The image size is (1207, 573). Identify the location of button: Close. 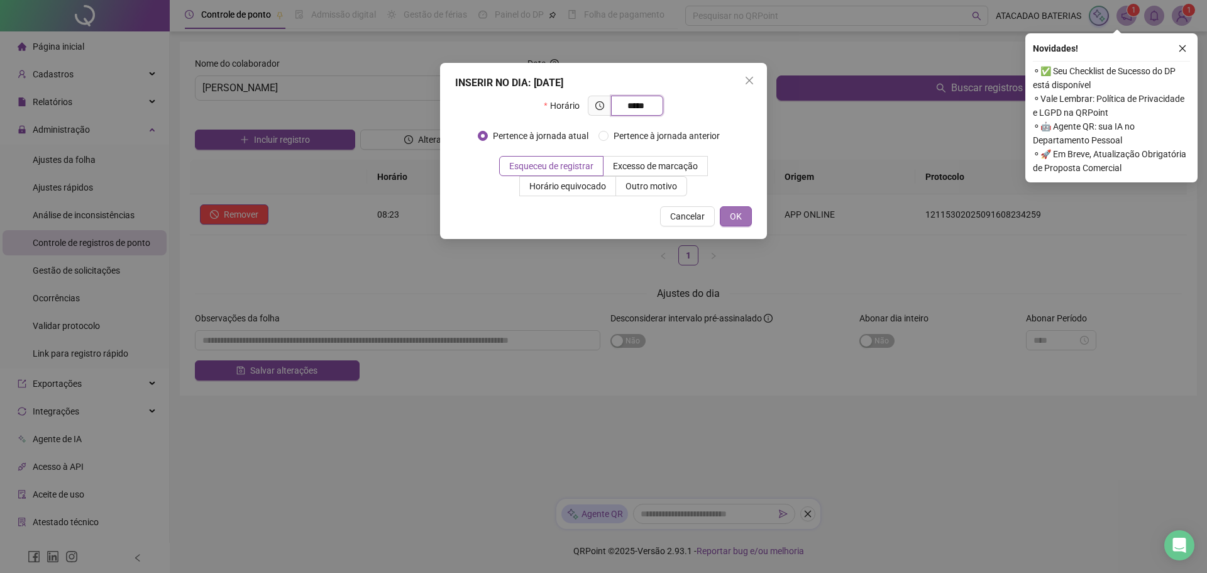
(749, 80).